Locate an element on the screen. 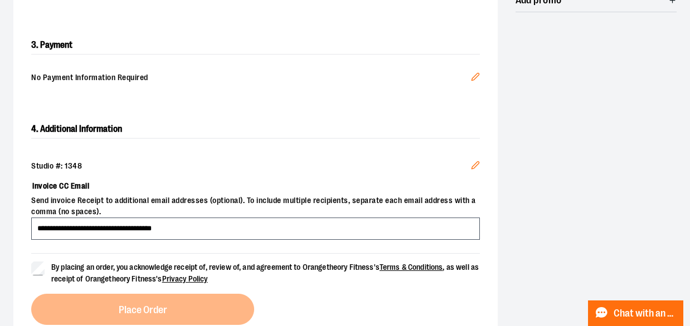 Image resolution: width=690 pixels, height=326 pixels. span: No Payment Information Required is located at coordinates (251, 79).